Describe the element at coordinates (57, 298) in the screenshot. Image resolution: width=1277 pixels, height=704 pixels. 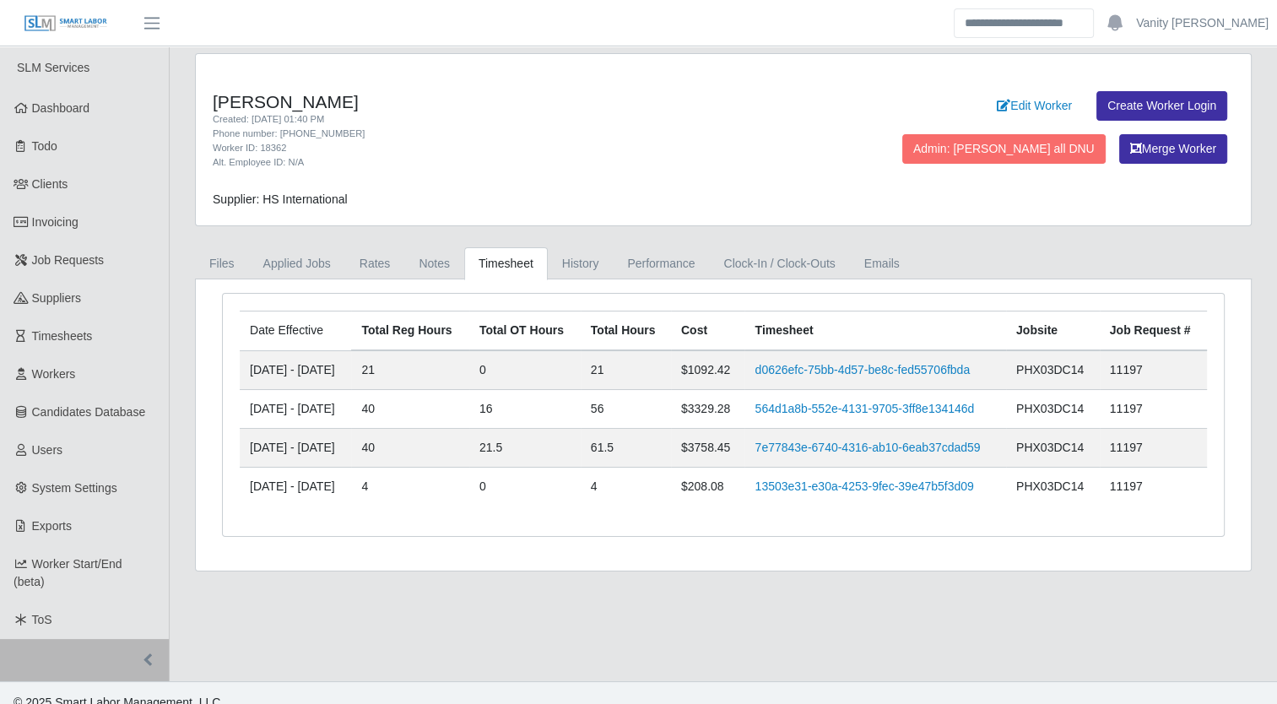
I see `span: Suppliers` at that location.